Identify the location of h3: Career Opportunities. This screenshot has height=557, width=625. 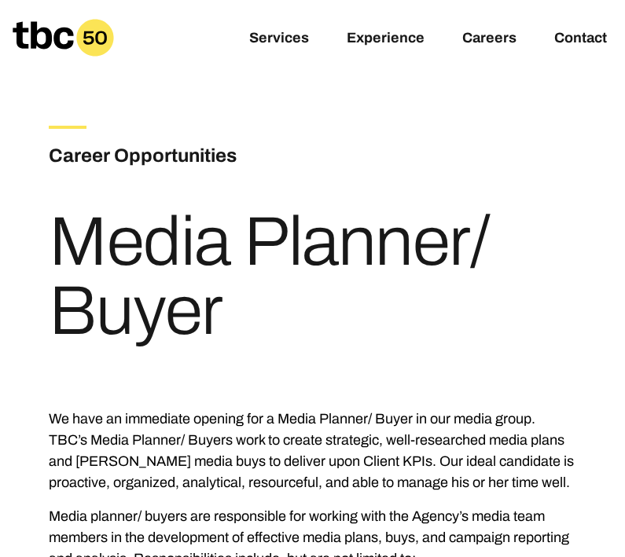
(237, 156).